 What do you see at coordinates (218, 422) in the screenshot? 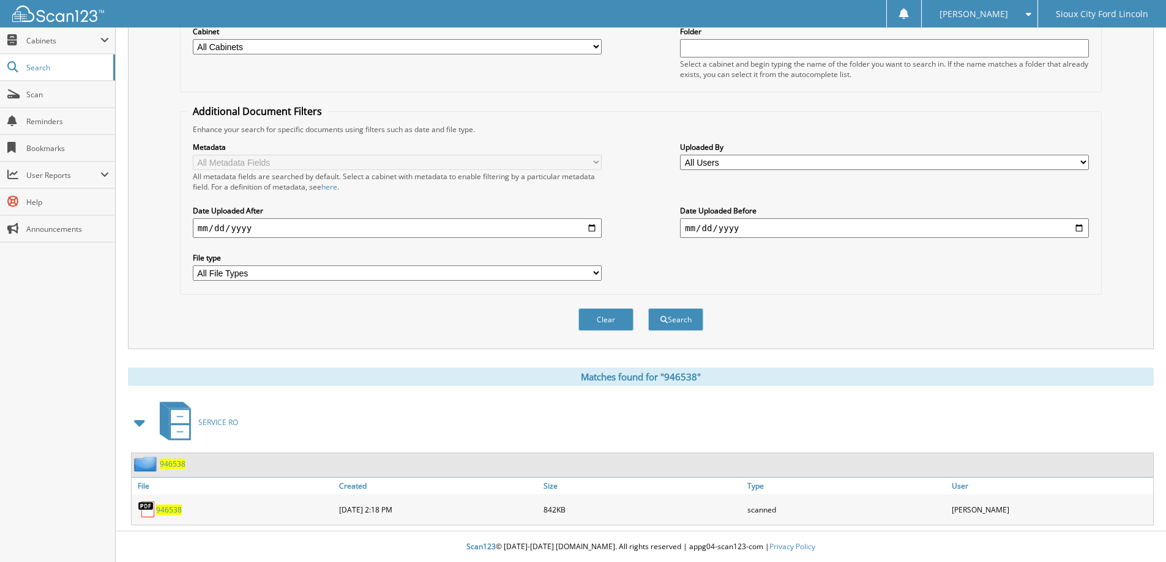
I see `span: SERVICE RO` at bounding box center [218, 422].